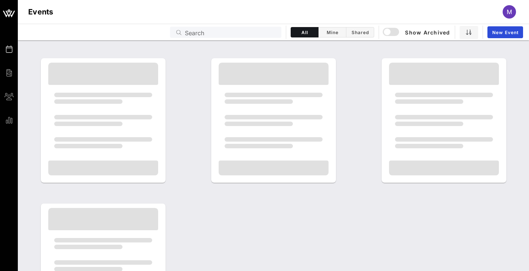  What do you see at coordinates (417, 32) in the screenshot?
I see `button: Show Archived` at bounding box center [417, 32].